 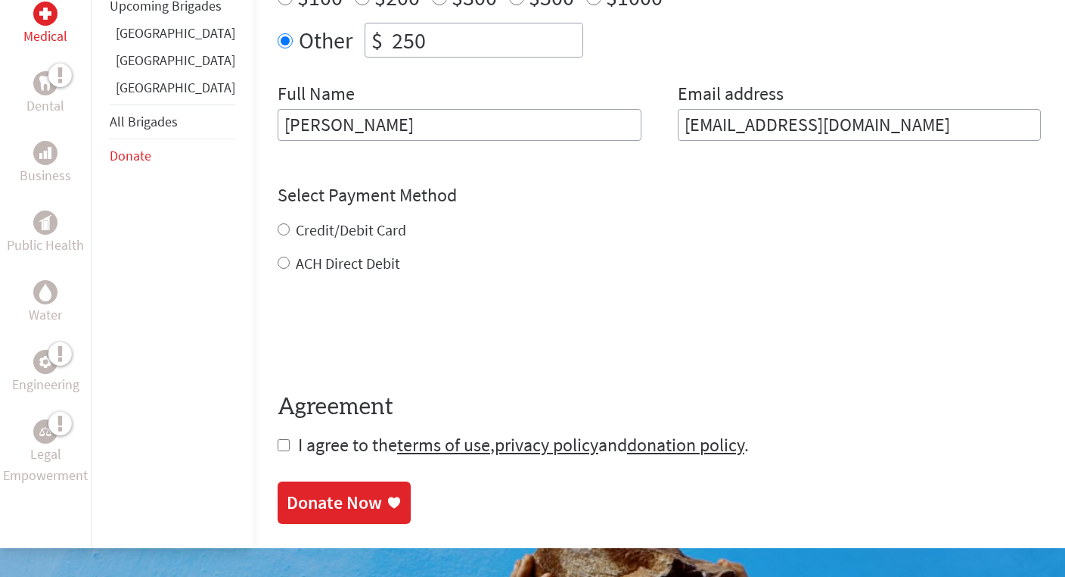 I want to click on a: Public HealthPublic Health, so click(x=45, y=233).